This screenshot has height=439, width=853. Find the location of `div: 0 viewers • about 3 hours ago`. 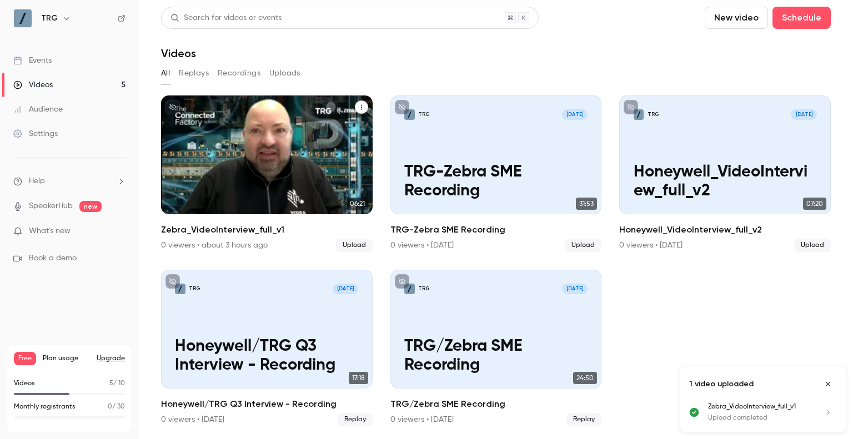

div: 0 viewers • about 3 hours ago is located at coordinates (214, 245).